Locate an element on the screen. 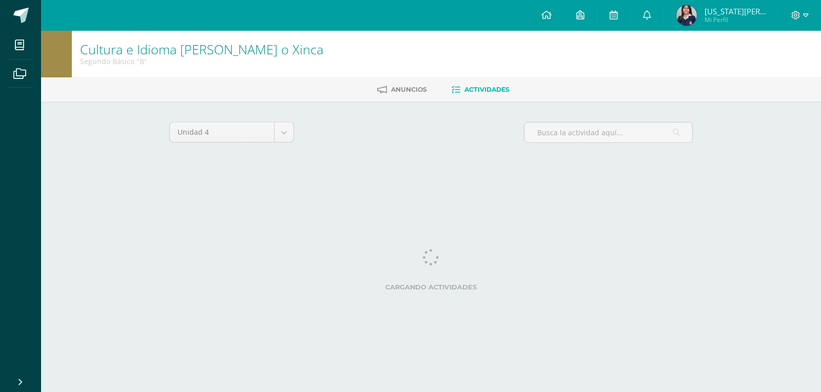 This screenshot has height=392, width=821. span: Anuncios is located at coordinates (409, 89).